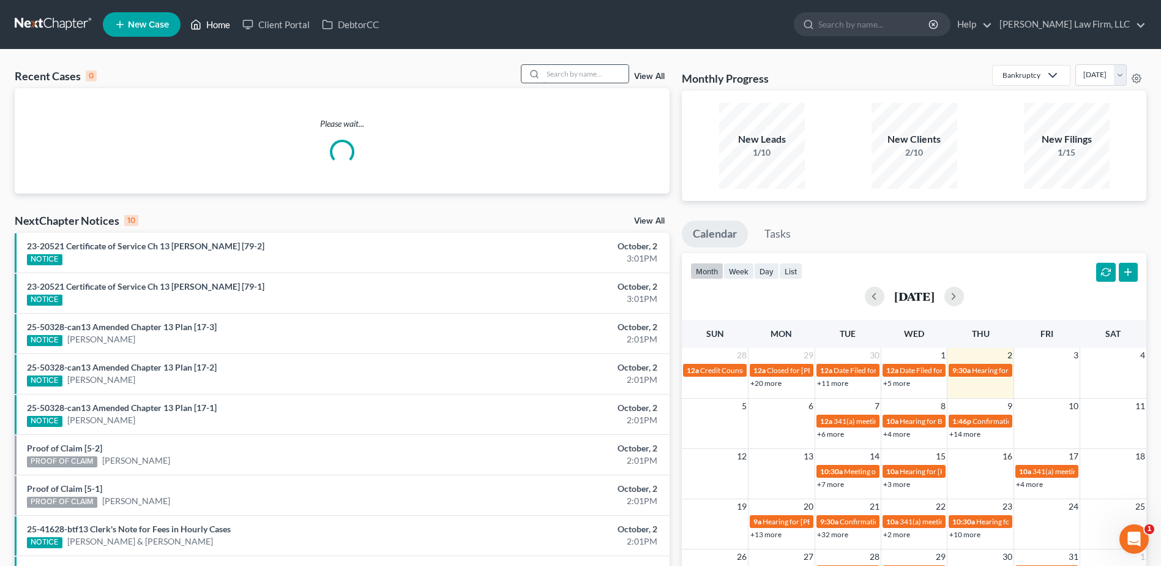  What do you see at coordinates (877, 406) in the screenshot?
I see `span: 7` at bounding box center [877, 406].